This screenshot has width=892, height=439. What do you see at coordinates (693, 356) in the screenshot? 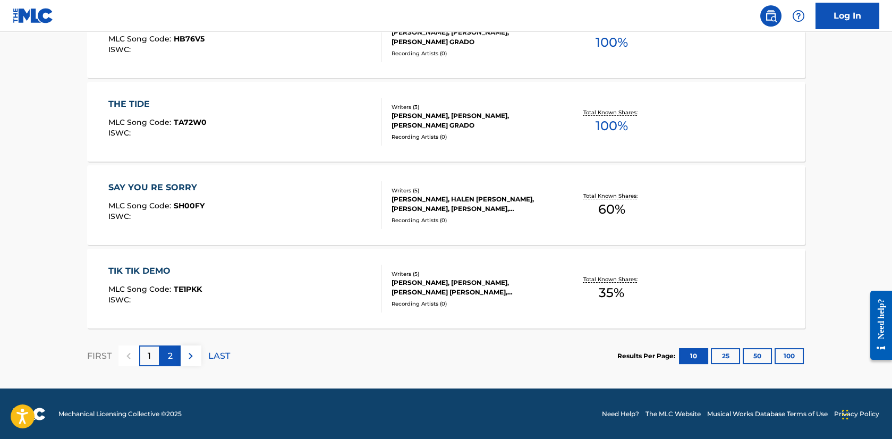
I see `button: 10` at bounding box center [693, 356].